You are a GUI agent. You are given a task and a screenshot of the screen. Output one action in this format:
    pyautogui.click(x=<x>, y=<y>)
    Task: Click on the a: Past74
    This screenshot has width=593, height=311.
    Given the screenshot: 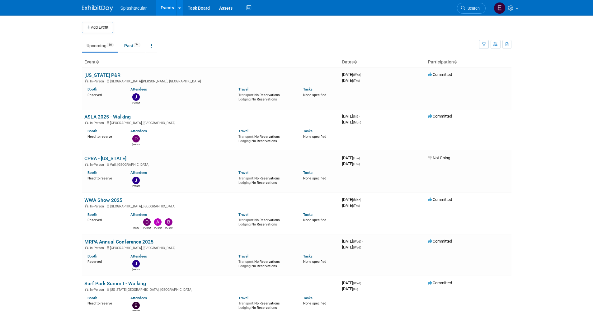 What is the action you would take?
    pyautogui.click(x=132, y=46)
    